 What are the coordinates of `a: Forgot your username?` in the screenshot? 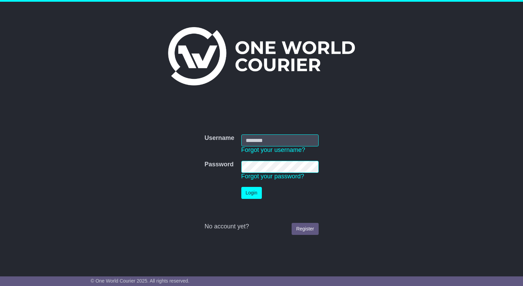 It's located at (273, 150).